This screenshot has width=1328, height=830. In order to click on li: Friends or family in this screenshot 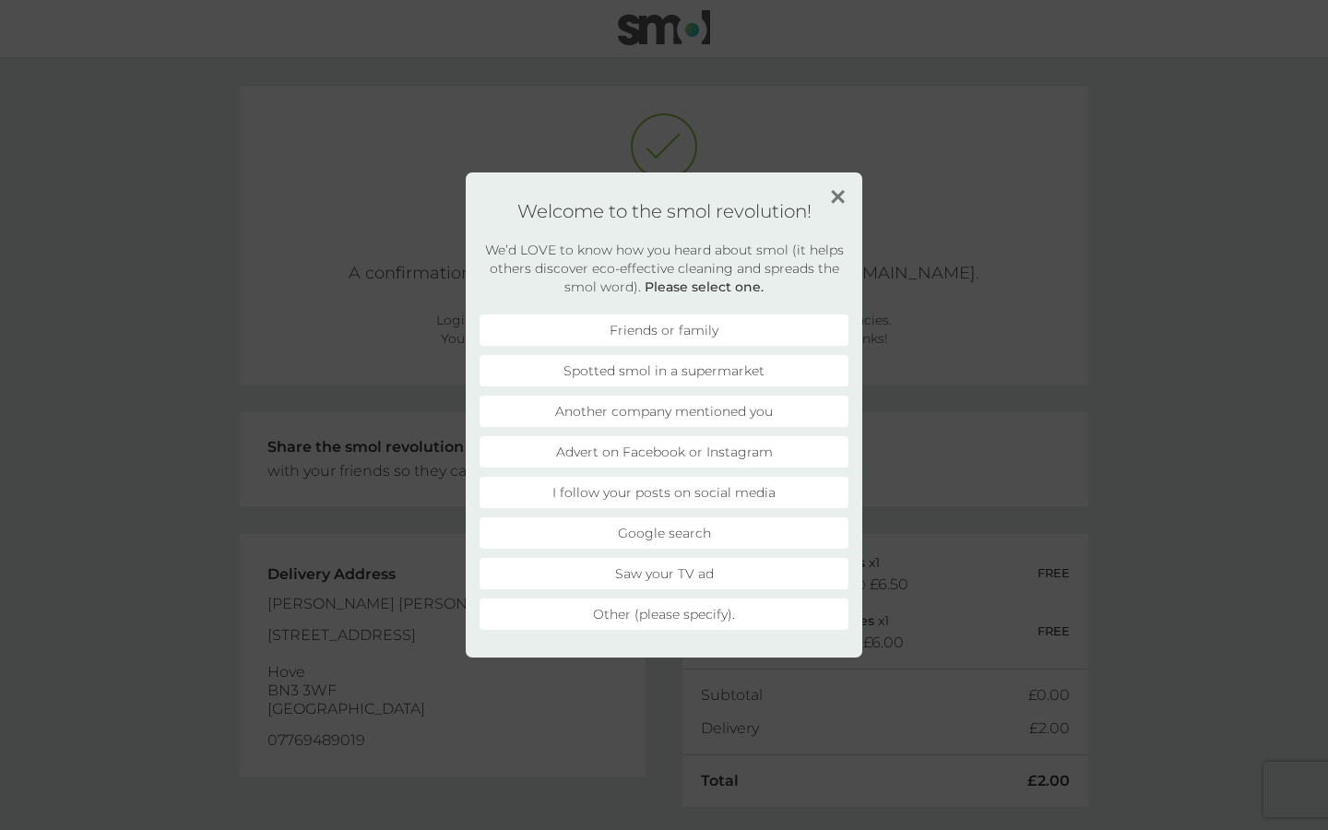, I will do `click(664, 330)`.